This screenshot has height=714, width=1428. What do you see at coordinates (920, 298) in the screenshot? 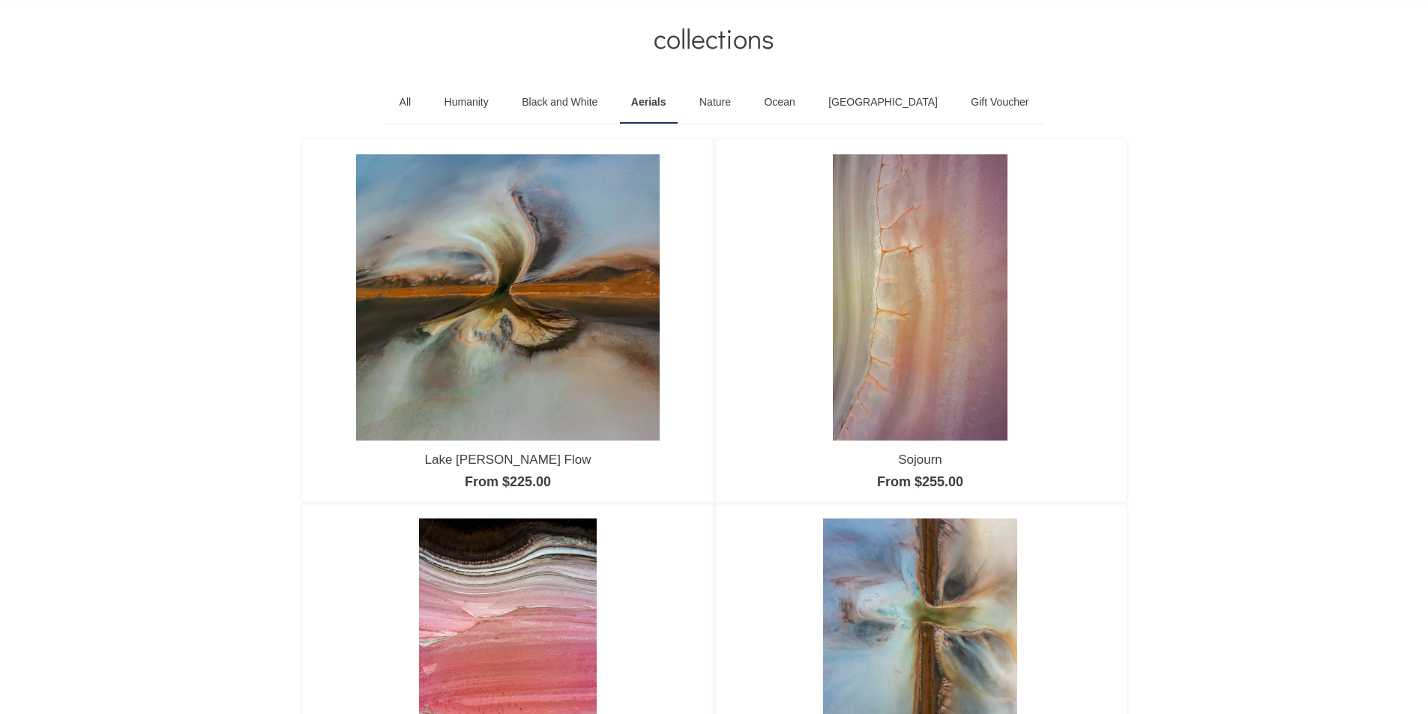
I see `img: Sojourn` at bounding box center [920, 298].